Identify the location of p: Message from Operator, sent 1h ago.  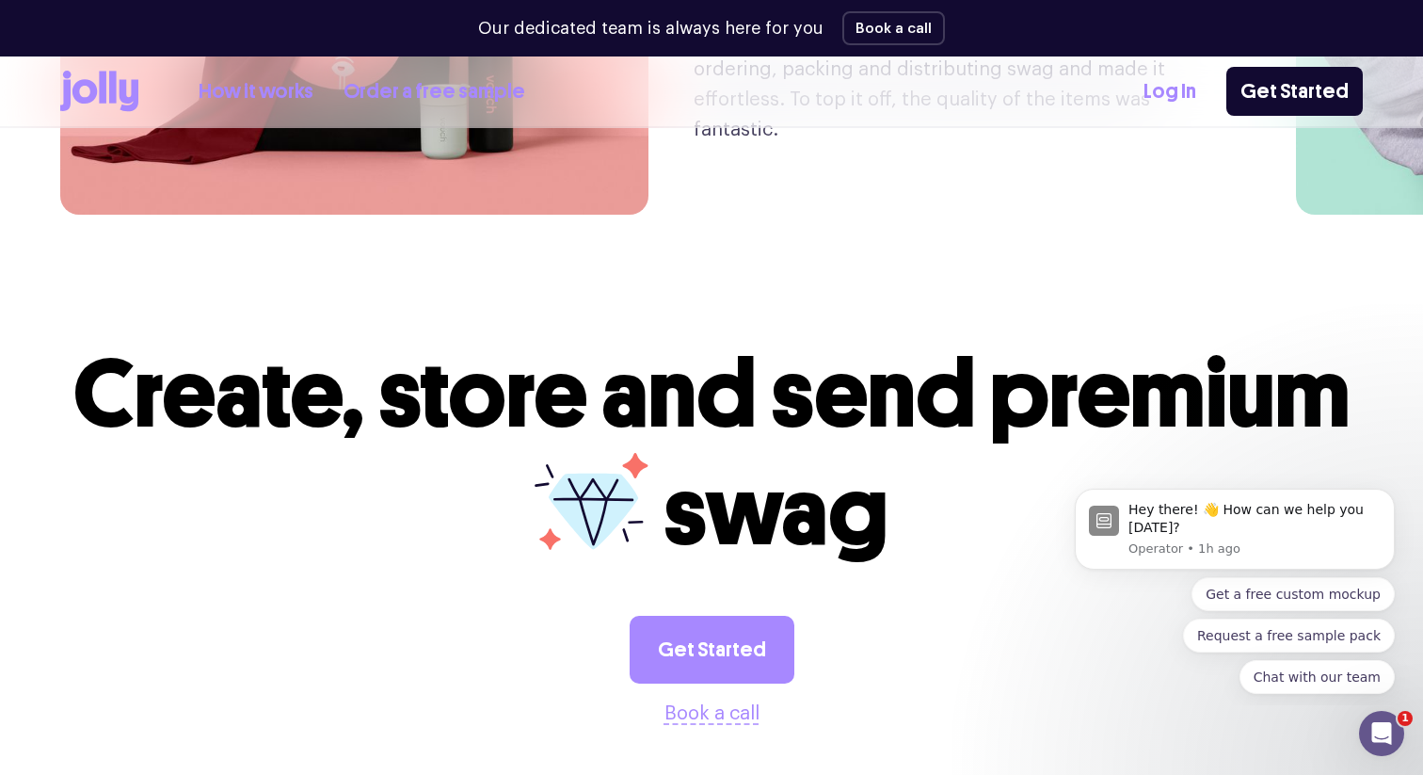
(208, 77).